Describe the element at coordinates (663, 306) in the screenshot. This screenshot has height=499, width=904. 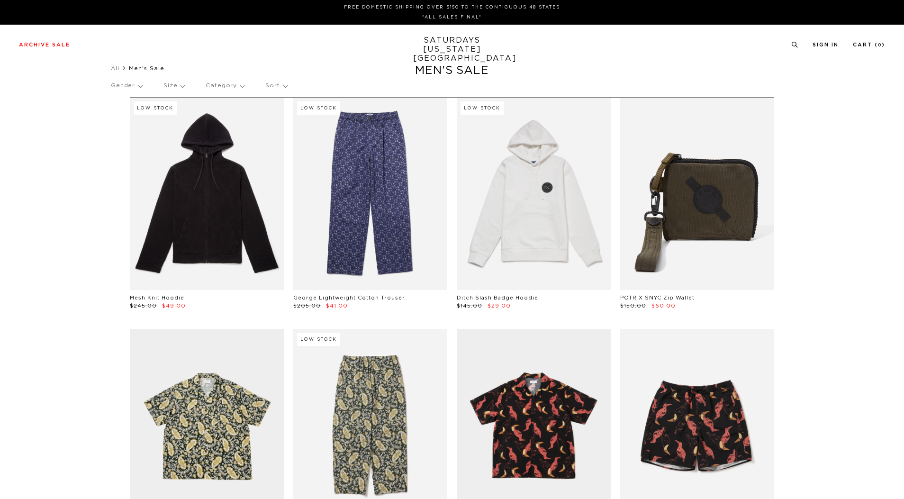
I see `span: $60.00` at that location.